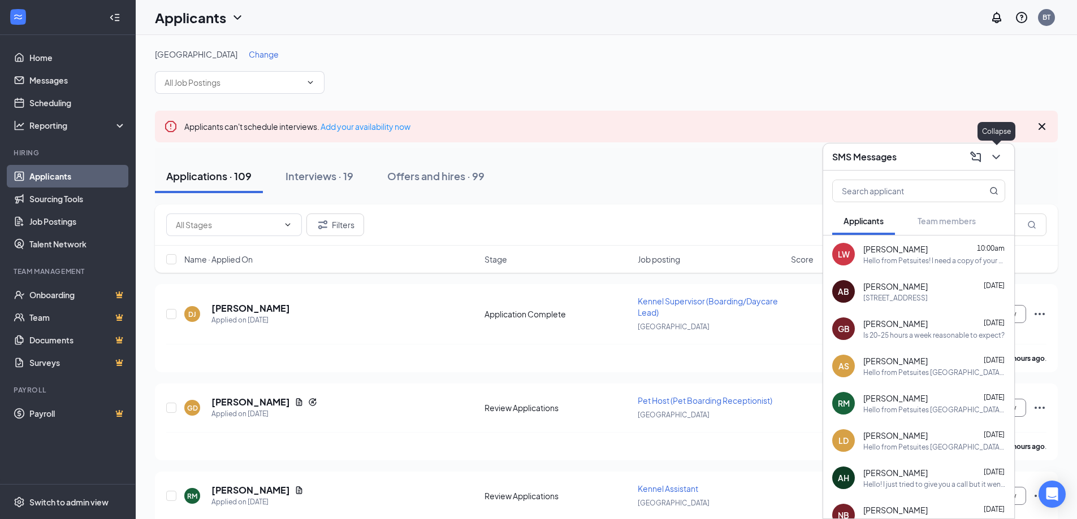  I want to click on div: BT, so click(1046, 17).